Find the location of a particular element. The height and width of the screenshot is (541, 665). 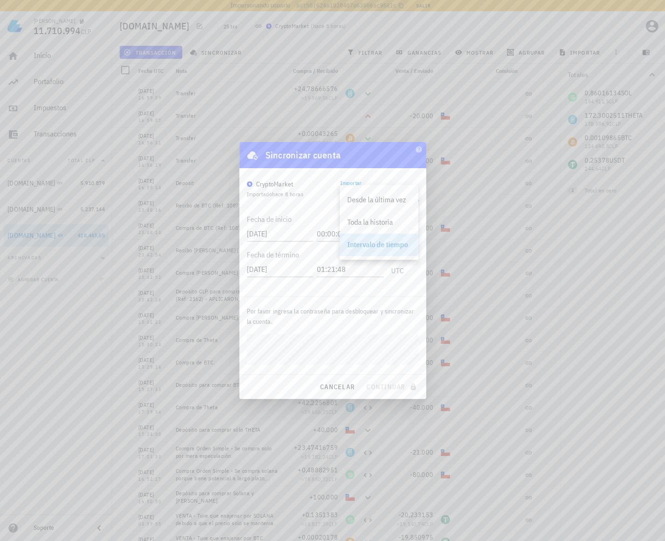

label: Importar is located at coordinates (351, 183).